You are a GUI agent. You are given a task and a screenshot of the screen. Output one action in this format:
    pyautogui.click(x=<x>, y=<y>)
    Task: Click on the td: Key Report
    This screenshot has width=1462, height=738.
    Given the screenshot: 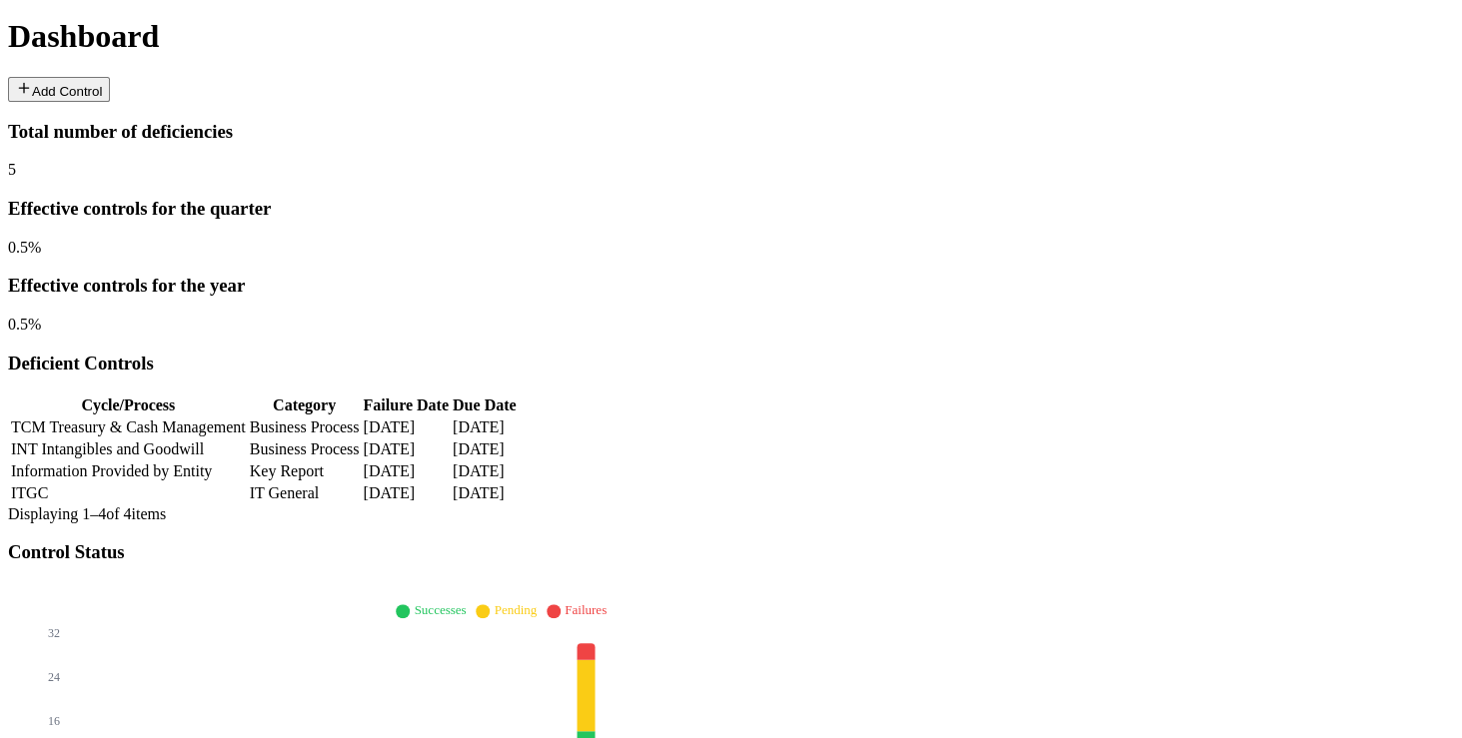 What is the action you would take?
    pyautogui.click(x=305, y=472)
    